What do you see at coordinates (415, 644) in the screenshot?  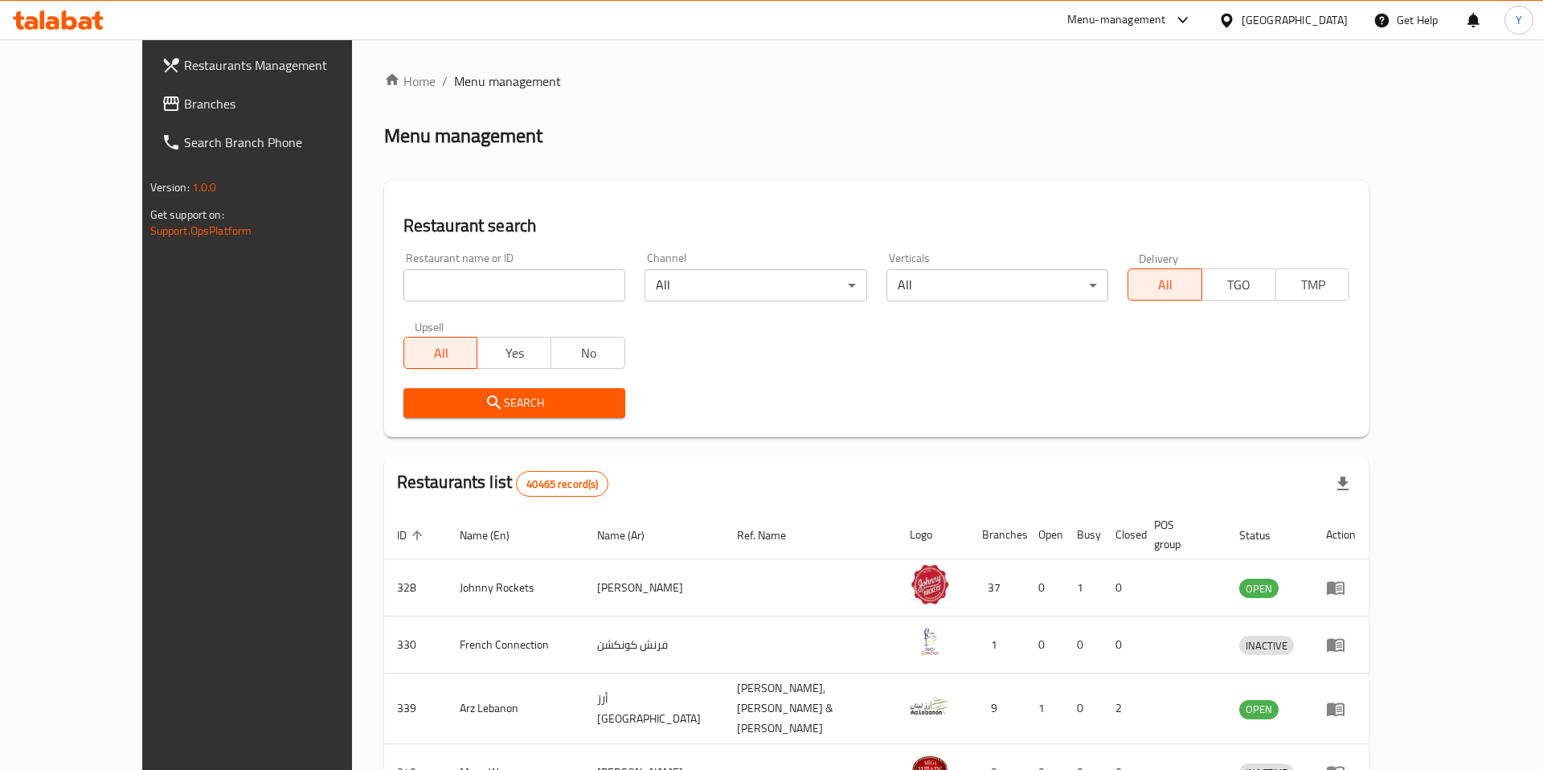 I see `td: 330` at bounding box center [415, 644].